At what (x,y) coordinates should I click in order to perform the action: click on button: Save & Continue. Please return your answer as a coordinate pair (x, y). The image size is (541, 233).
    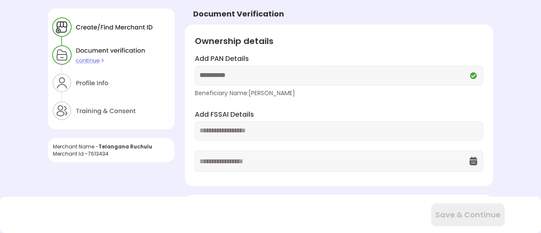
    Looking at the image, I should click on (468, 215).